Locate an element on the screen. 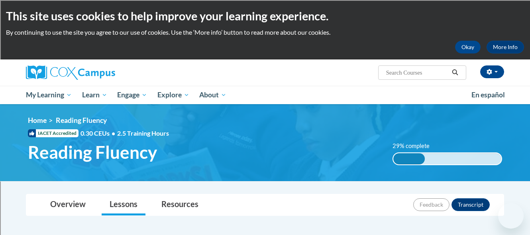  span: My Learning is located at coordinates (49, 95).